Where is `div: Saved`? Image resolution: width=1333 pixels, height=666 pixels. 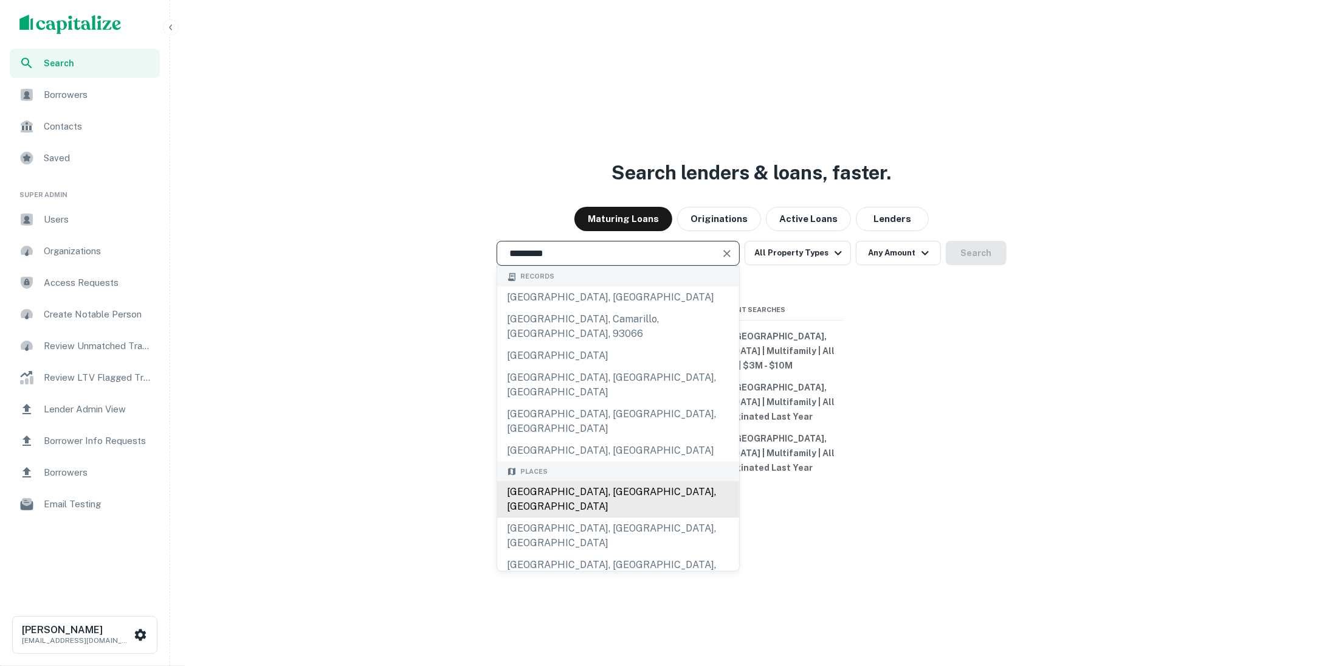
div: Saved is located at coordinates (85, 158).